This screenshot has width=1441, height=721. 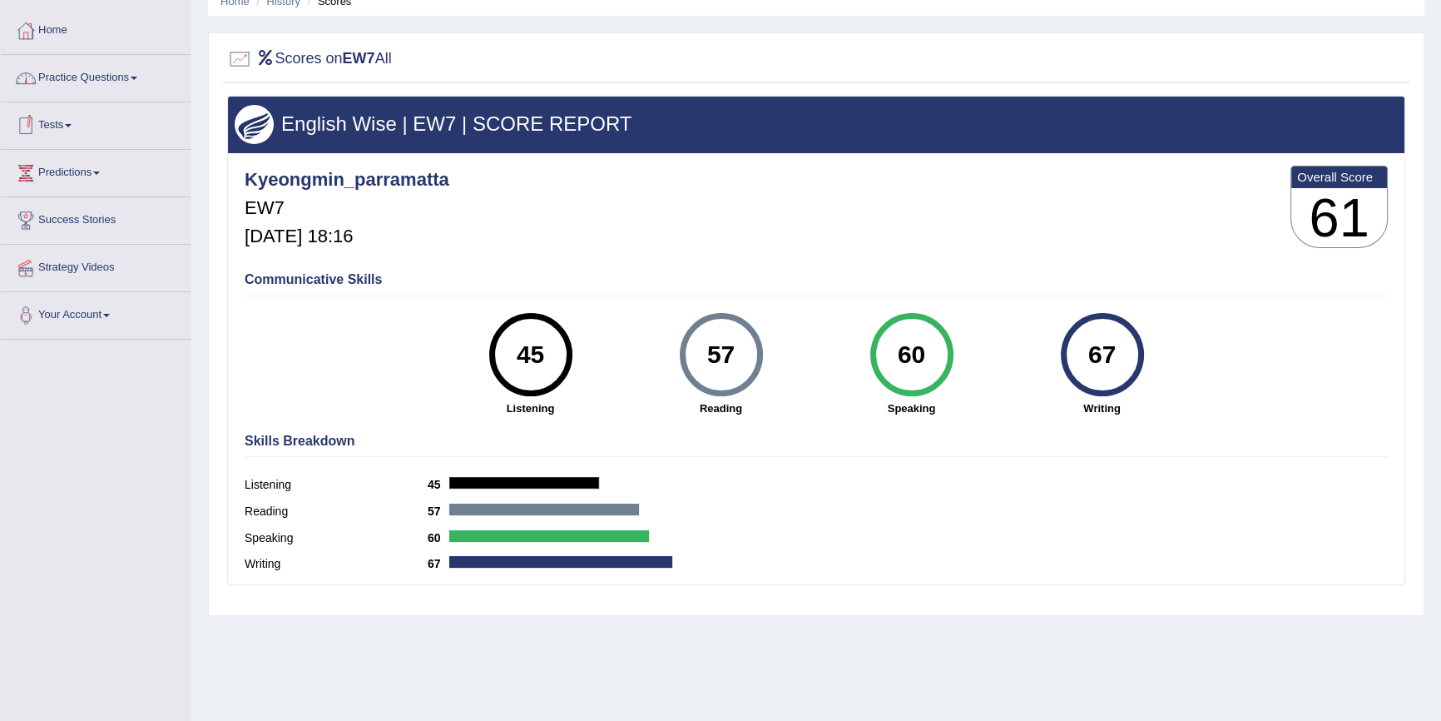 What do you see at coordinates (96, 313) in the screenshot?
I see `a: Your Account` at bounding box center [96, 313].